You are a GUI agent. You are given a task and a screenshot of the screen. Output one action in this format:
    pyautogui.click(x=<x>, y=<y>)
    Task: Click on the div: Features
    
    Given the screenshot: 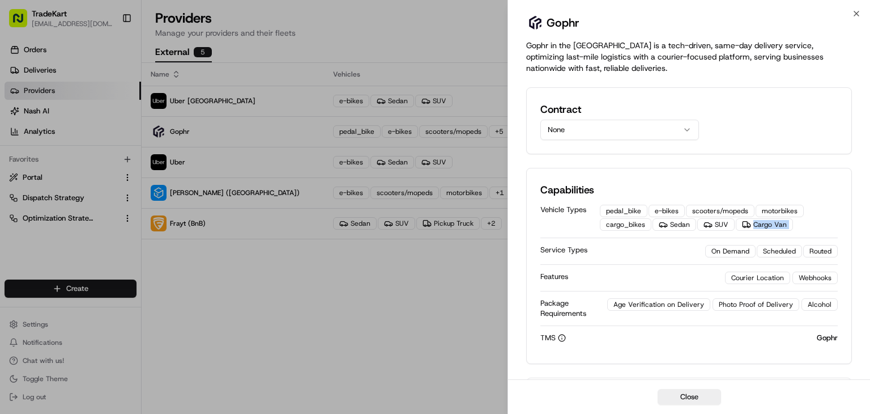 What is the action you would take?
    pyautogui.click(x=633, y=276)
    